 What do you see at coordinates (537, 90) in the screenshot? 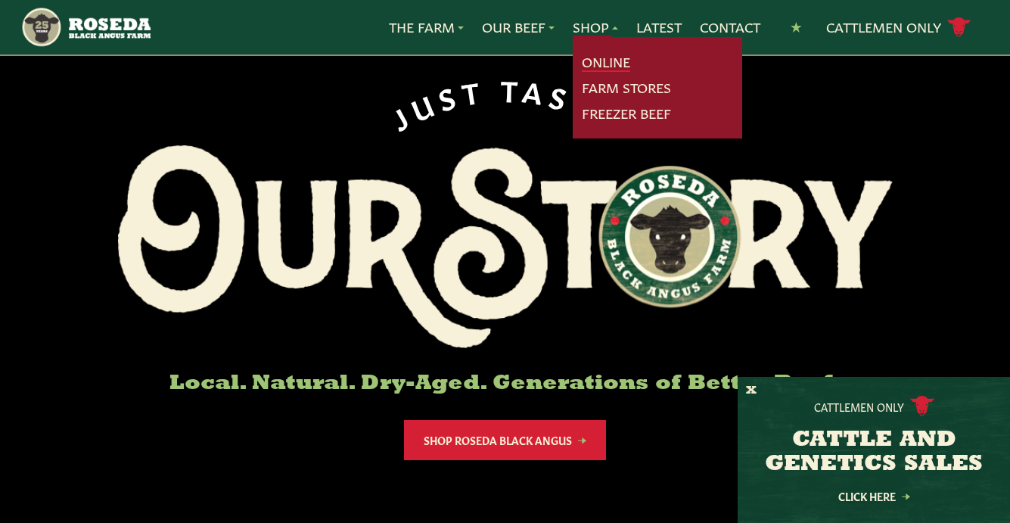
I see `span: A` at bounding box center [537, 90].